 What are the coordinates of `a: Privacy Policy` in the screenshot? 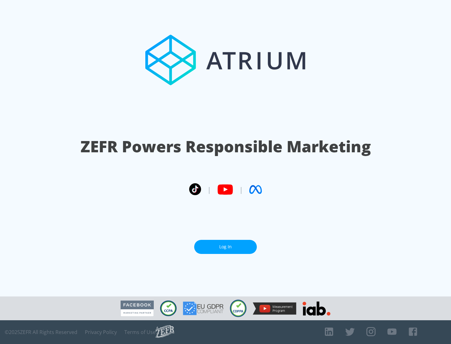 It's located at (101, 332).